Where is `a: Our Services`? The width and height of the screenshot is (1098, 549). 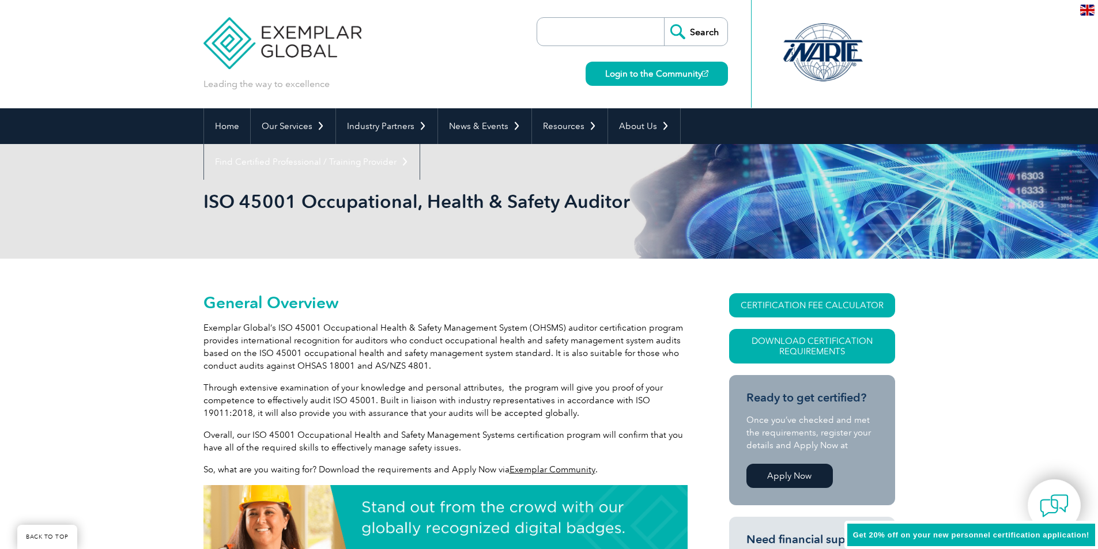
a: Our Services is located at coordinates (293, 126).